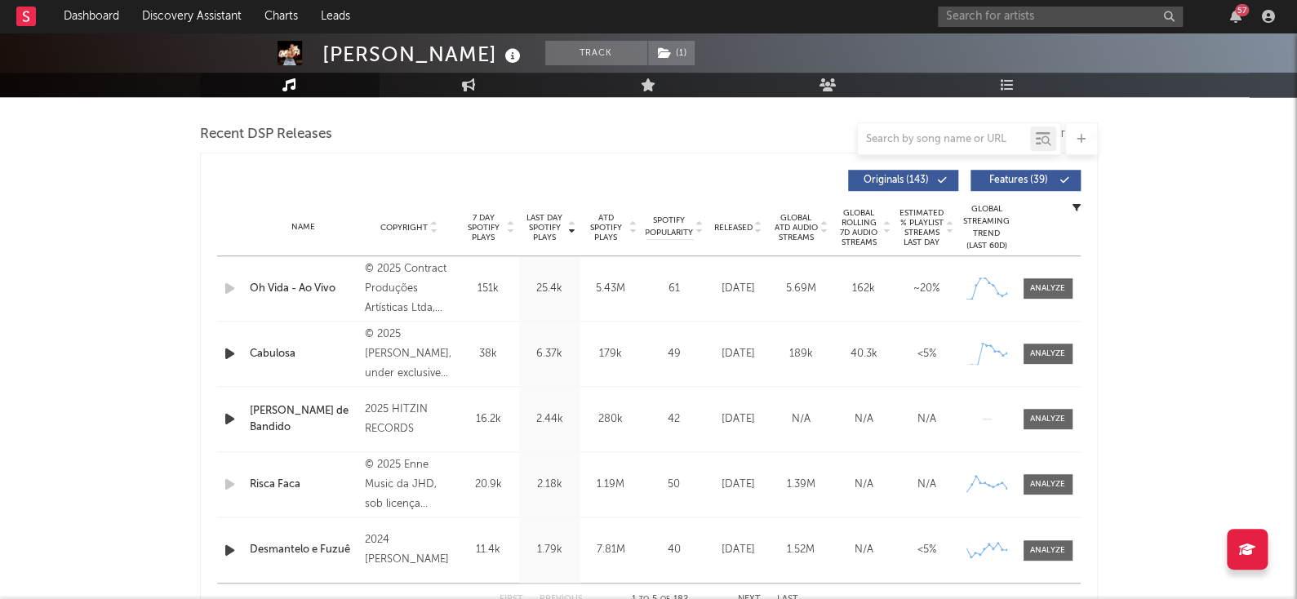 This screenshot has height=599, width=1297. I want to click on a: Risca Faca, so click(303, 485).